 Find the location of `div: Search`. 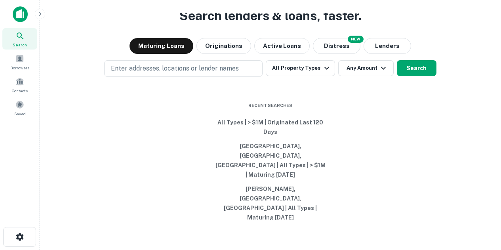

div: Search is located at coordinates (20, 39).